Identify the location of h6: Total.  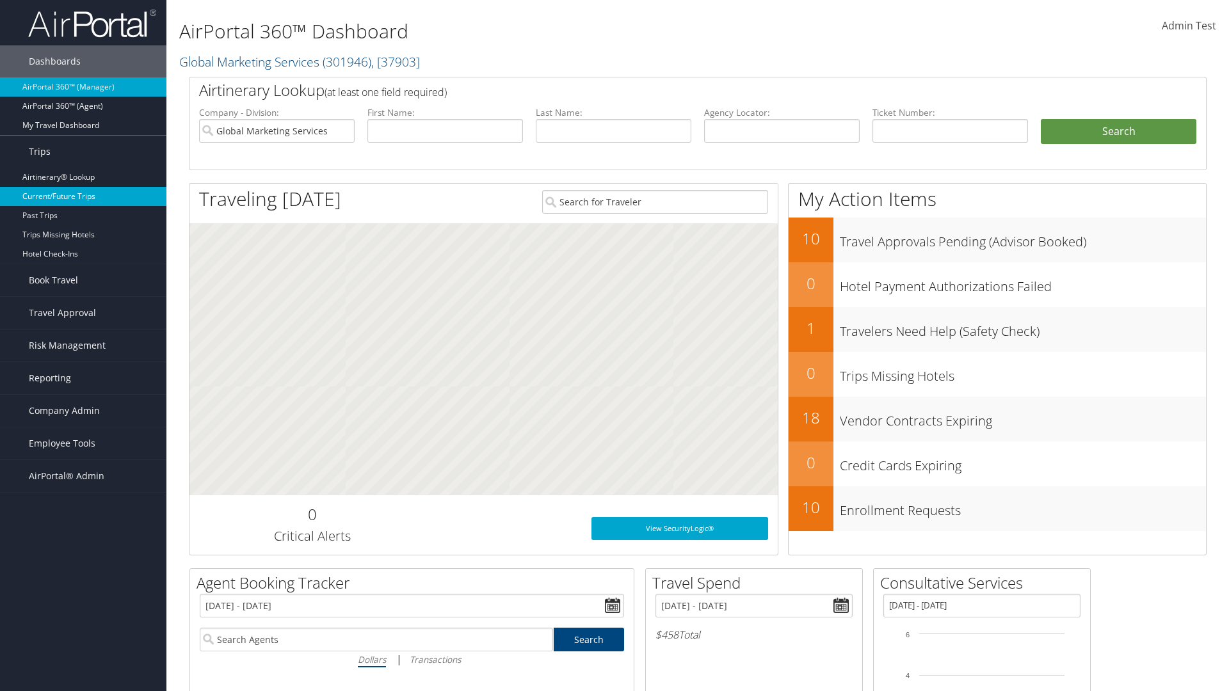
(754, 635).